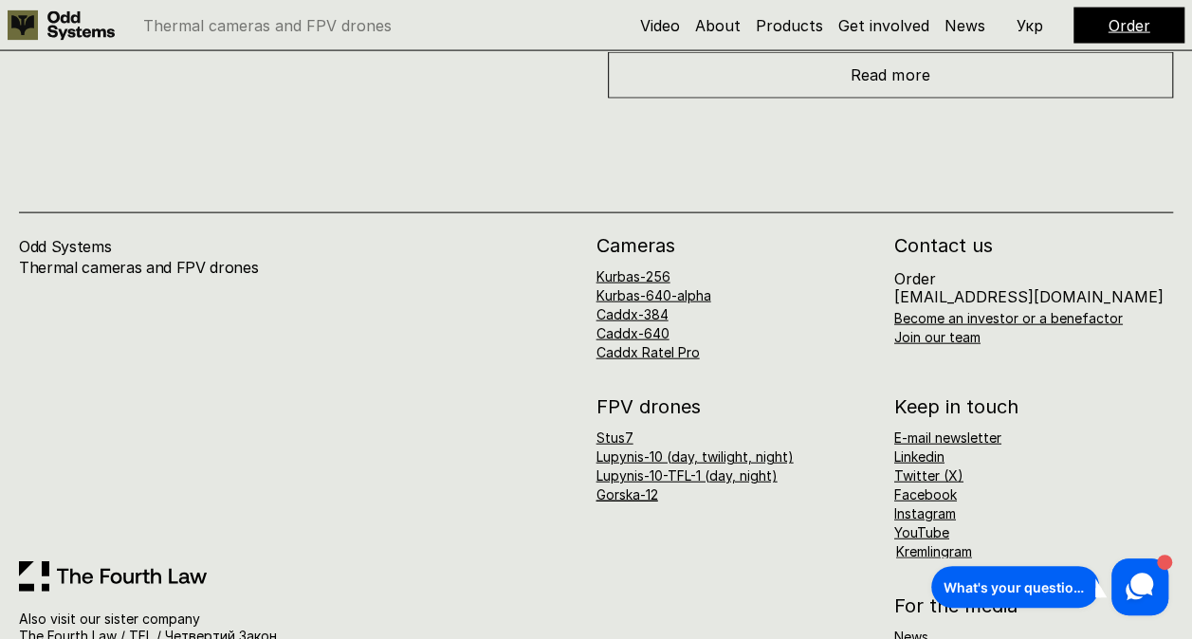 This screenshot has width=1192, height=639. What do you see at coordinates (648, 352) in the screenshot?
I see `a: Caddx Ratel Pro` at bounding box center [648, 352].